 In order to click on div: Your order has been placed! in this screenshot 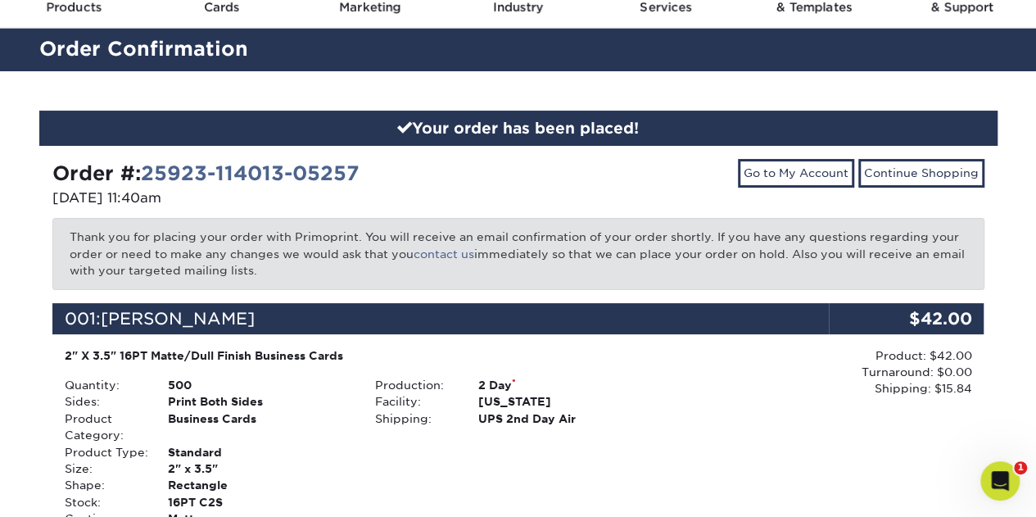, I will do `click(519, 129)`.